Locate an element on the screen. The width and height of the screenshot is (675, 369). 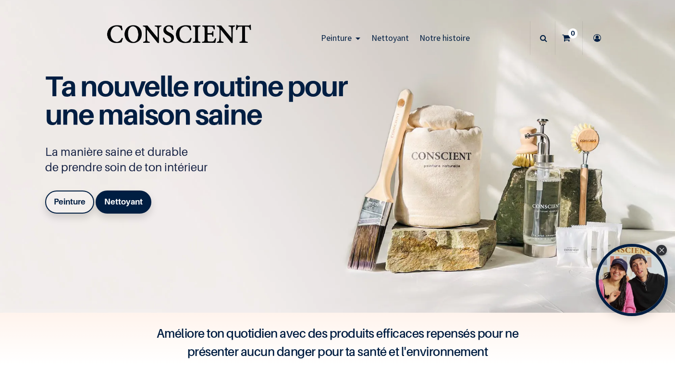
span: Notre histoire is located at coordinates (445, 38).